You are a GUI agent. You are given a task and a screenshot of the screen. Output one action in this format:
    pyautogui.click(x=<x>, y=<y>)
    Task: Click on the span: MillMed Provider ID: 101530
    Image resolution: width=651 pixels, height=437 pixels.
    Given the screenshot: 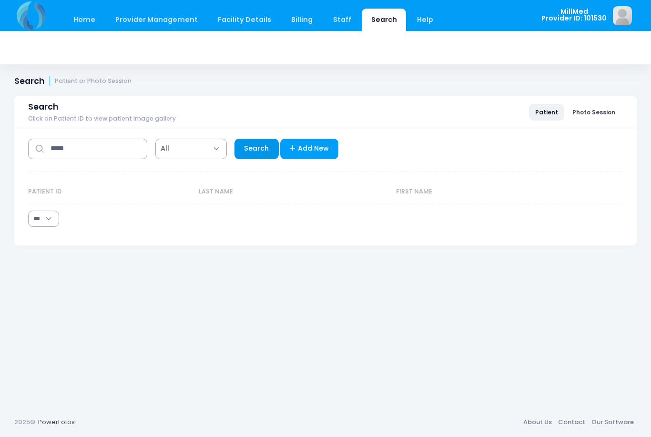 What is the action you would take?
    pyautogui.click(x=574, y=15)
    